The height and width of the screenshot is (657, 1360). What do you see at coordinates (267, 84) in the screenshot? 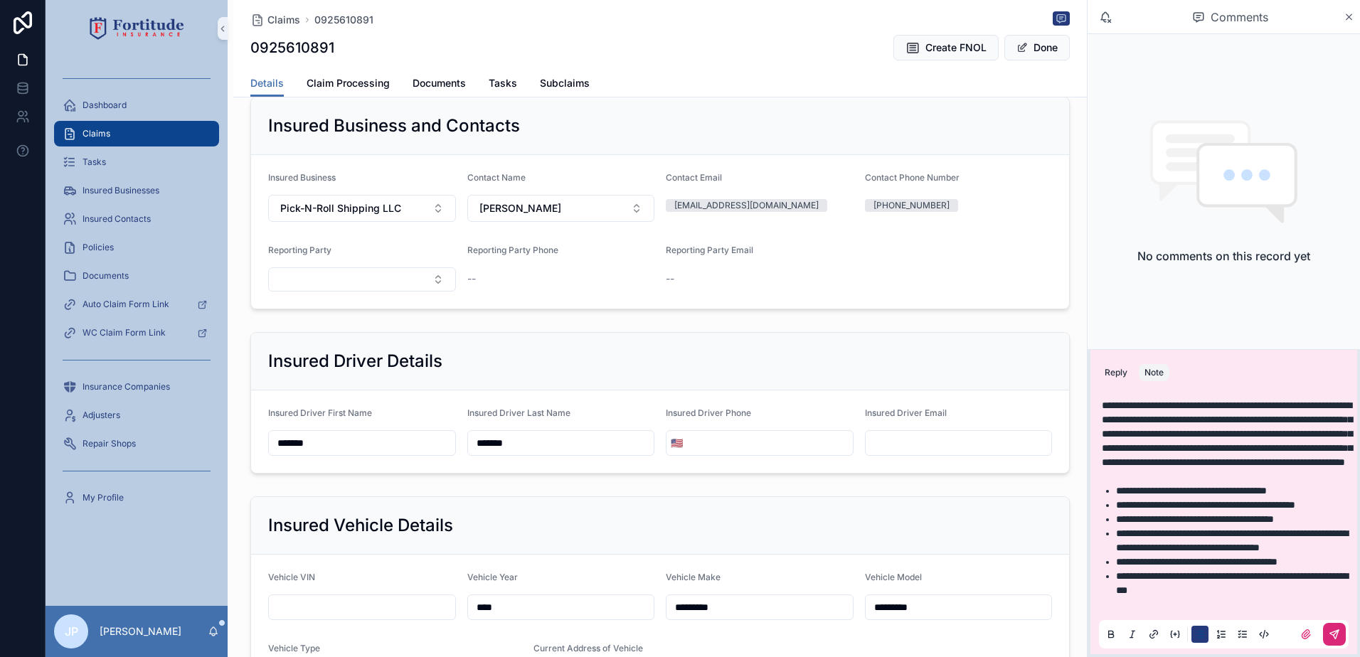
I see `a: Details` at bounding box center [267, 84].